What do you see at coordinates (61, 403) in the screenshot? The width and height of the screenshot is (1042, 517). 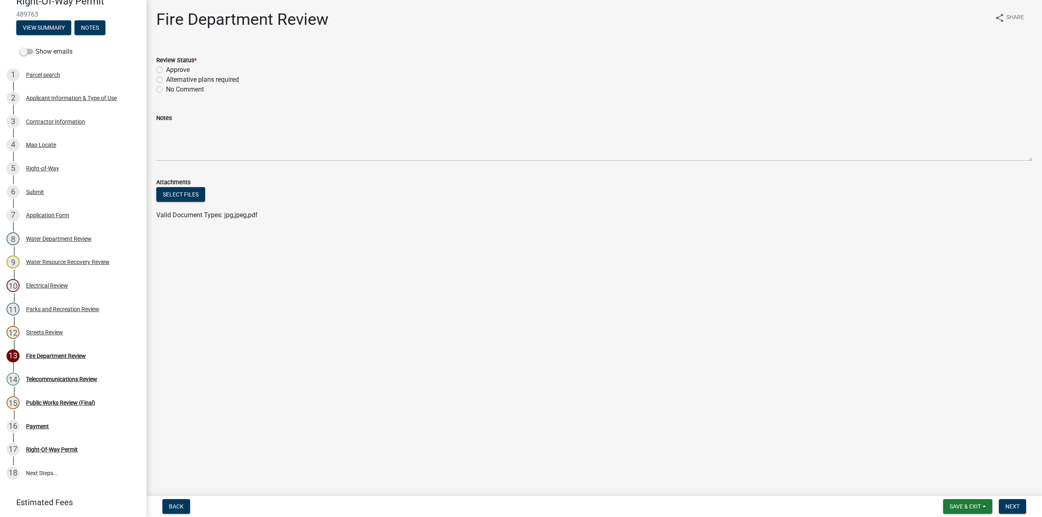 I see `div: Public Works Review (Final)` at bounding box center [61, 403].